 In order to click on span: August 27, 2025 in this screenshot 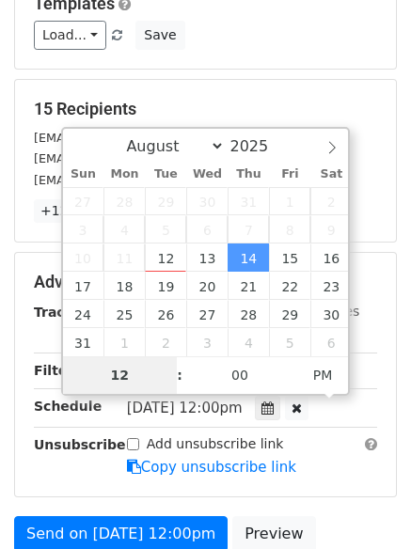, I will do `click(207, 314)`.